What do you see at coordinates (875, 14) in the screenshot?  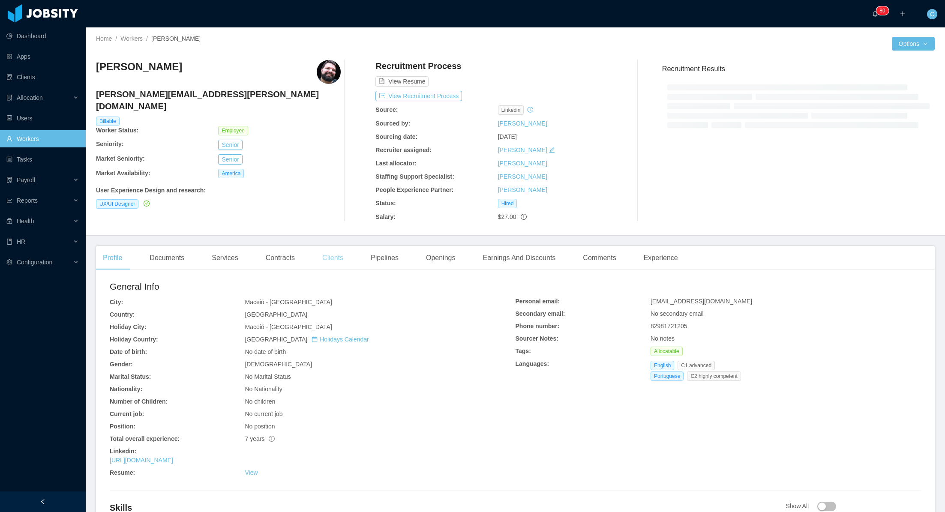 I see `i: icon: bell` at bounding box center [875, 14].